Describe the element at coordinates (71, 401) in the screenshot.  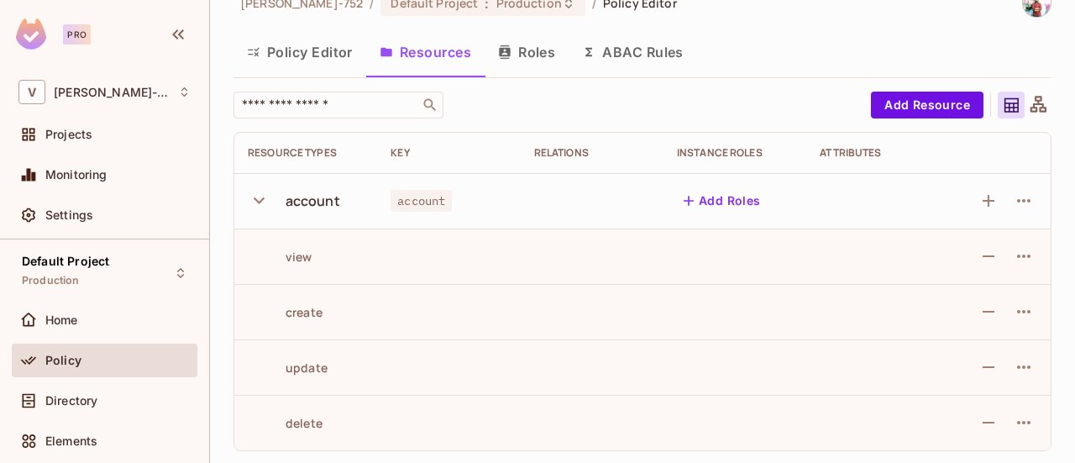
I see `span: Directory` at that location.